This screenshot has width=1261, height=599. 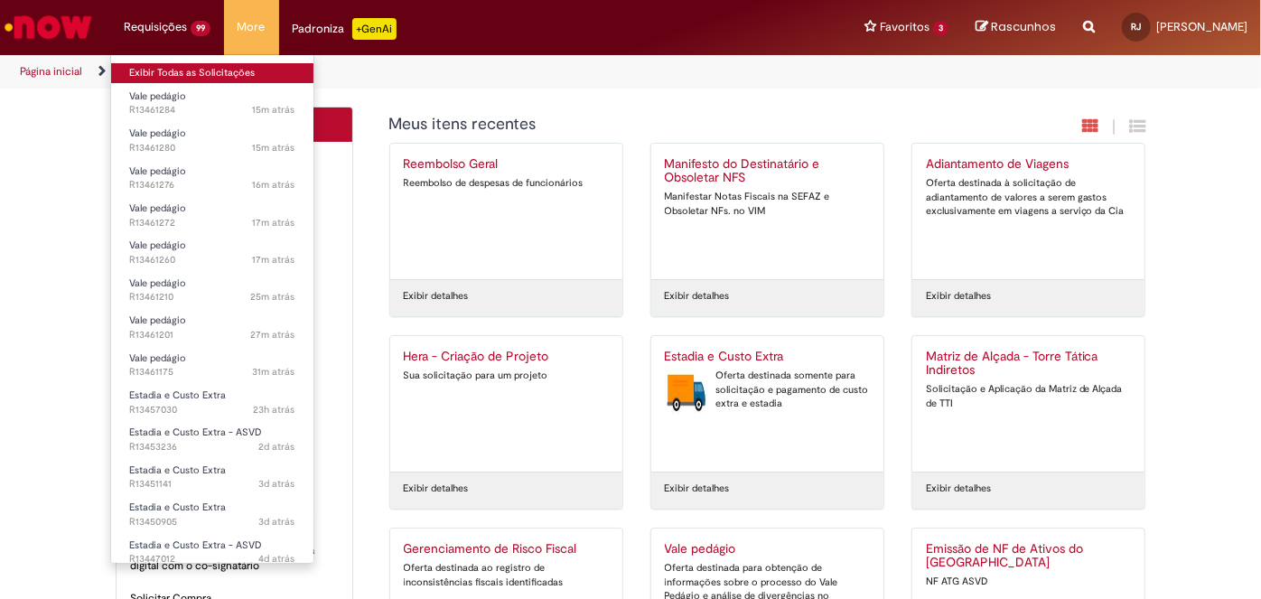 What do you see at coordinates (212, 110) in the screenshot?
I see `span: R13461284` at bounding box center [212, 110].